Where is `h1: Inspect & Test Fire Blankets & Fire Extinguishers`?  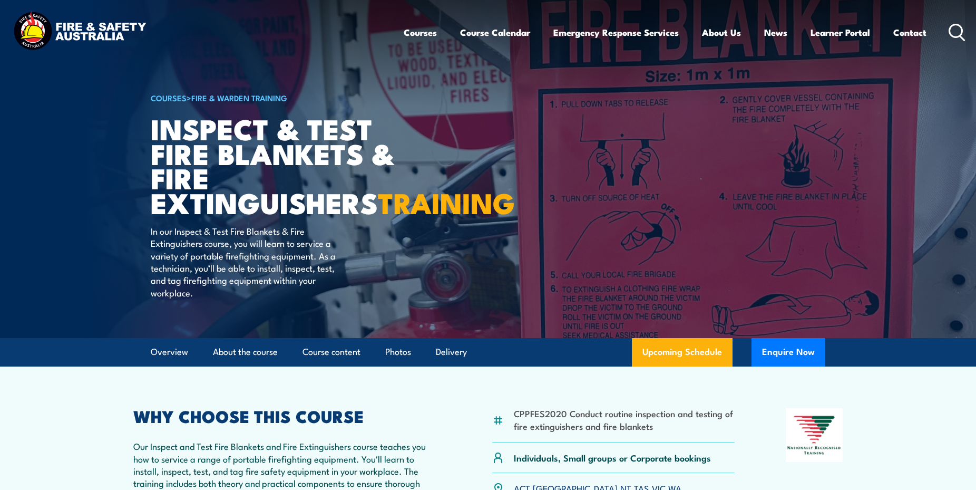 h1: Inspect & Test Fire Blankets & Fire Extinguishers is located at coordinates (281, 165).